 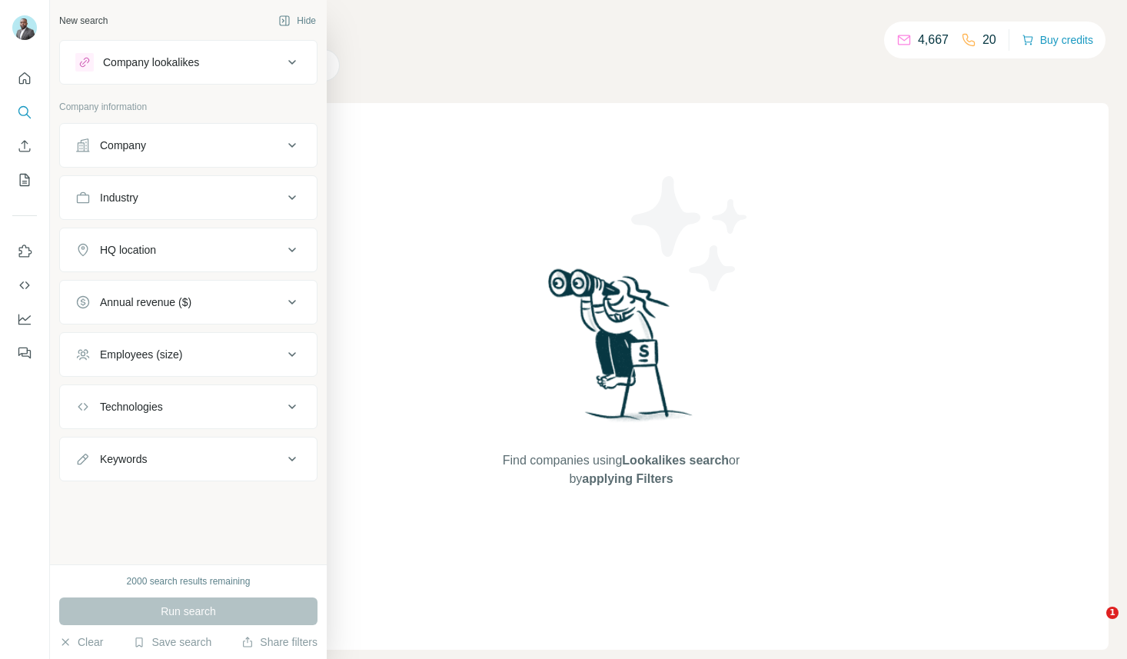 I want to click on div: 2000 search results remaining, so click(x=188, y=581).